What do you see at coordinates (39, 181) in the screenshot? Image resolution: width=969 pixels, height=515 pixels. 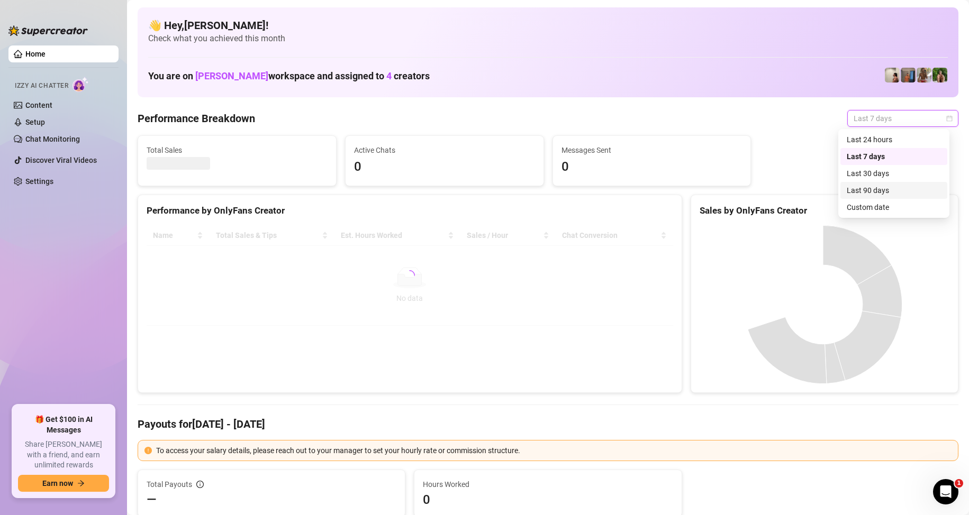 I see `a: Settings` at bounding box center [39, 181].